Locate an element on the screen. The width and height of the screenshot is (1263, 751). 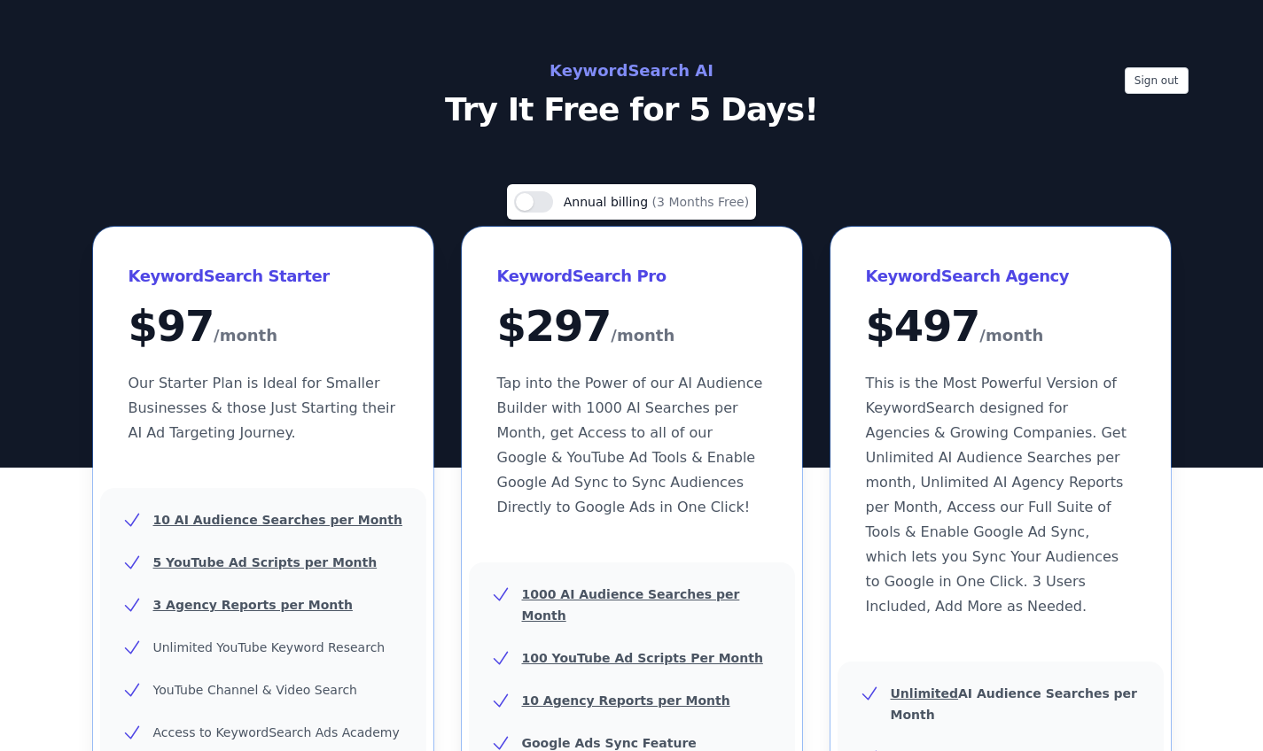
span: Our Starter Plan is Ideal for Smaller Businesses & those Just Starting their AI Ad Targeting Jour... is located at coordinates (262, 408).